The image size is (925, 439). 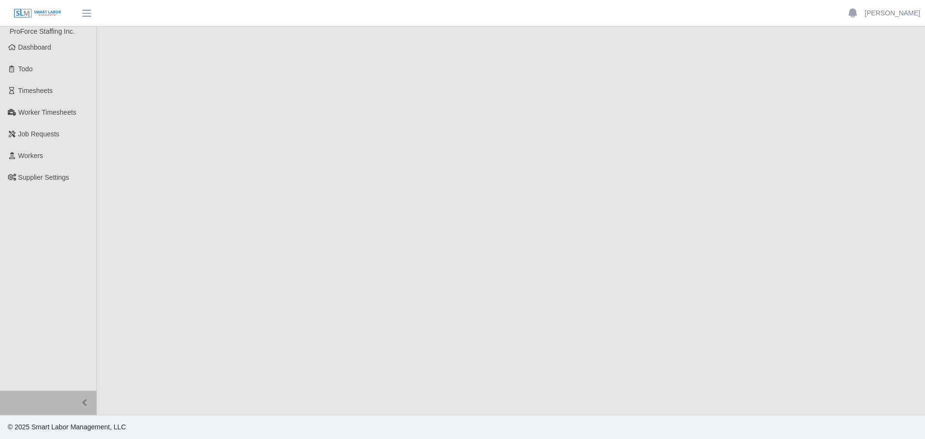 What do you see at coordinates (39, 134) in the screenshot?
I see `span: Job Requests` at bounding box center [39, 134].